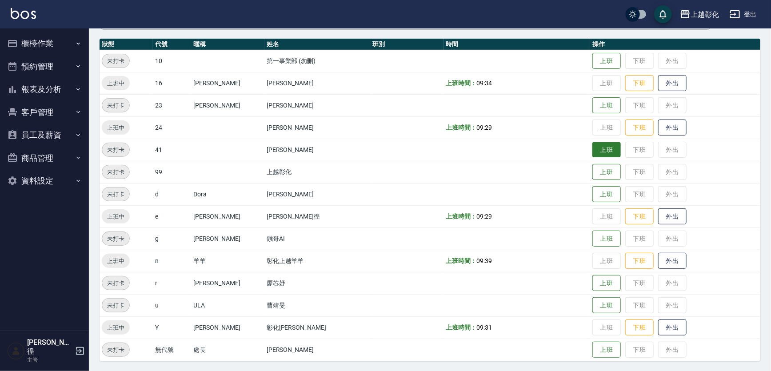 This screenshot has height=371, width=771. I want to click on td: u, so click(172, 305).